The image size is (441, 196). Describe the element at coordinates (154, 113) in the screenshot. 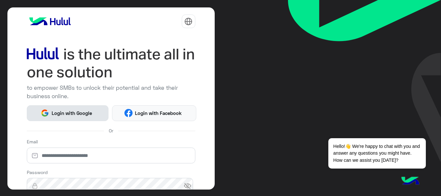

I see `button: Login with Facebook` at that location.